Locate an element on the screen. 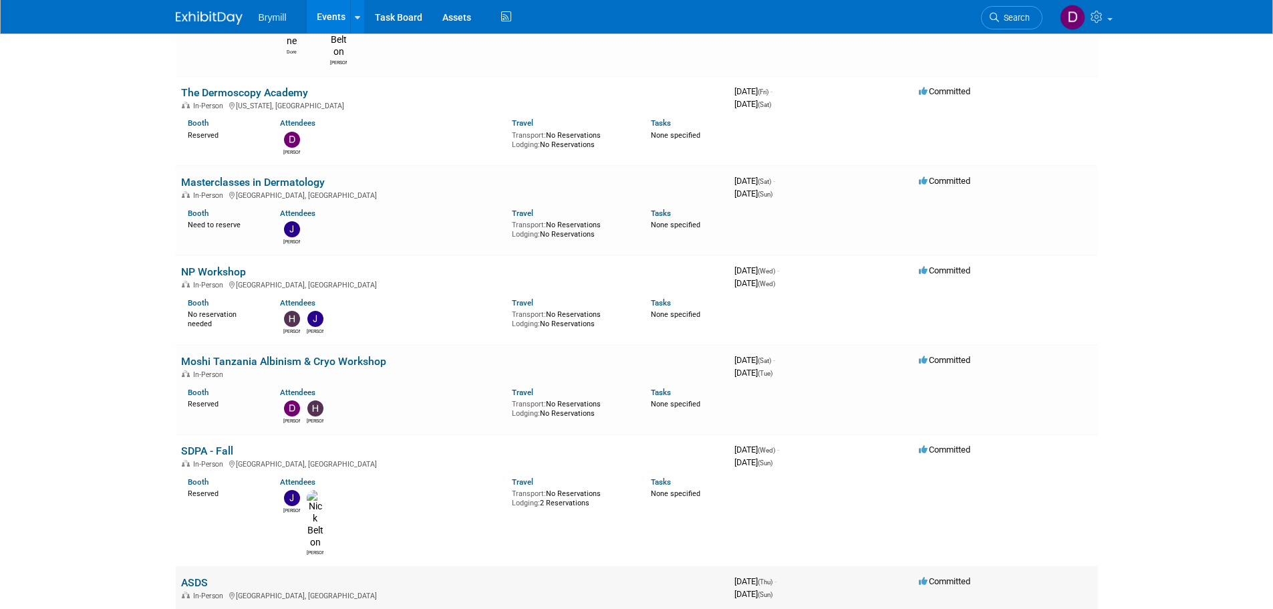 This screenshot has height=609, width=1273. a: Moshi Tanzania Albinism & Cryo Workshop is located at coordinates (283, 361).